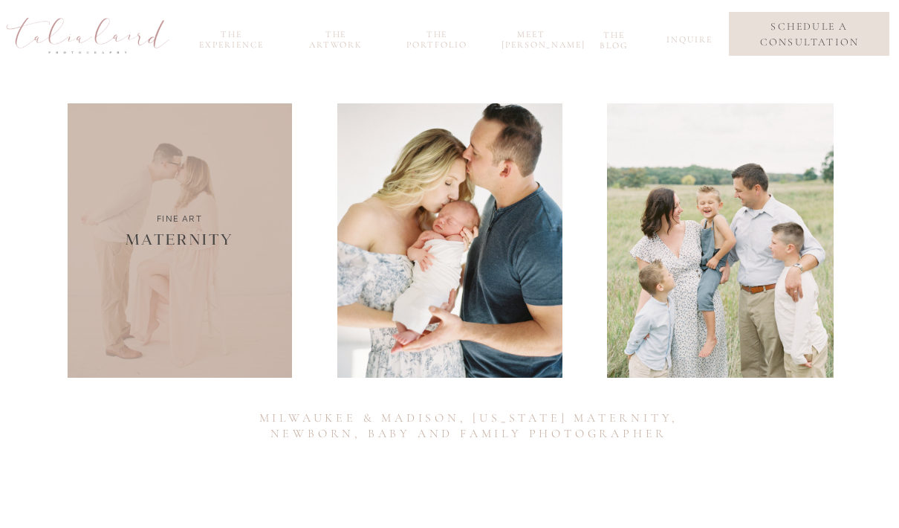 The width and height of the screenshot is (899, 528). Describe the element at coordinates (809, 34) in the screenshot. I see `nav: schedule a consultation` at that location.